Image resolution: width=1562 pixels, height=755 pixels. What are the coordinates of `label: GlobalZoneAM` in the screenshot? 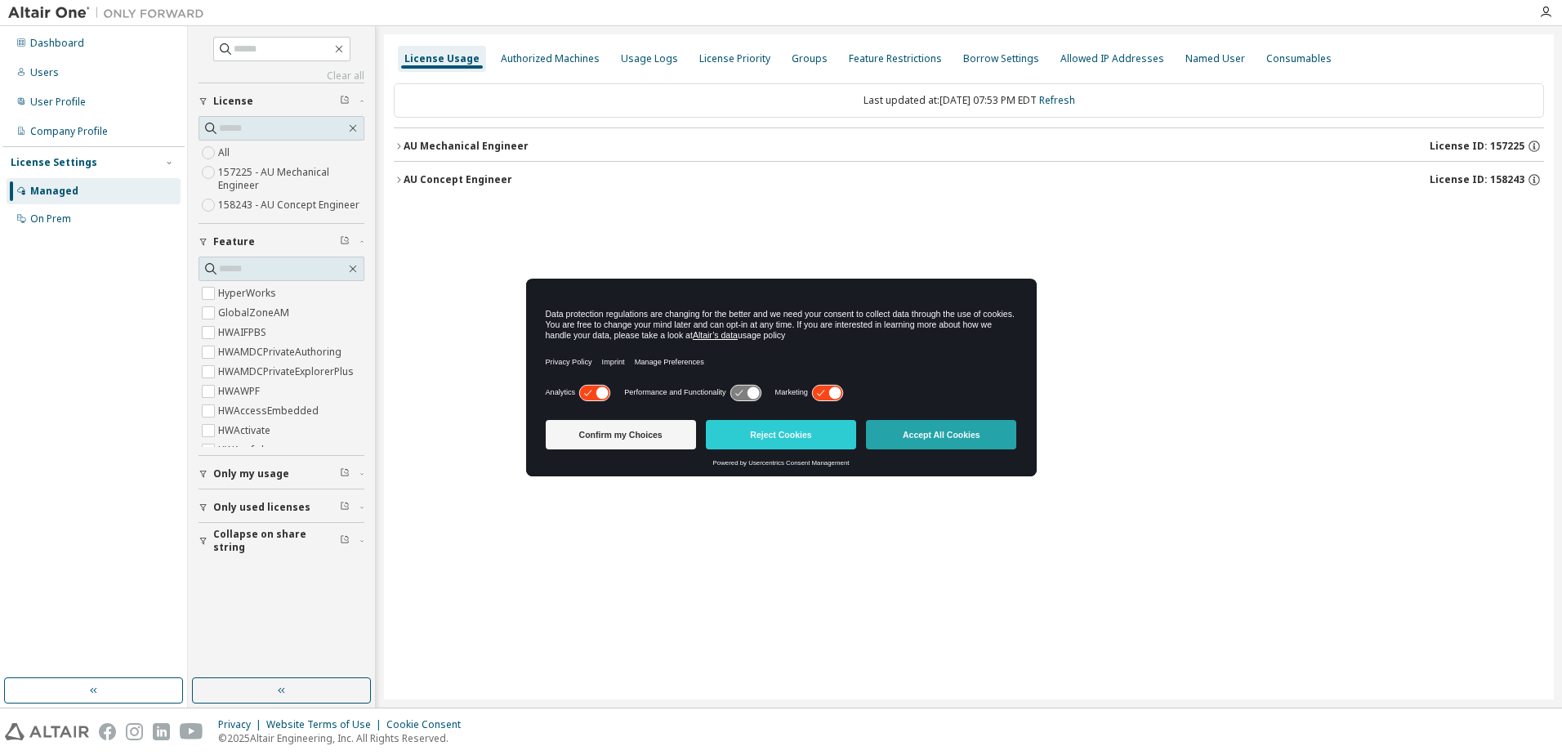 It's located at (255, 313).